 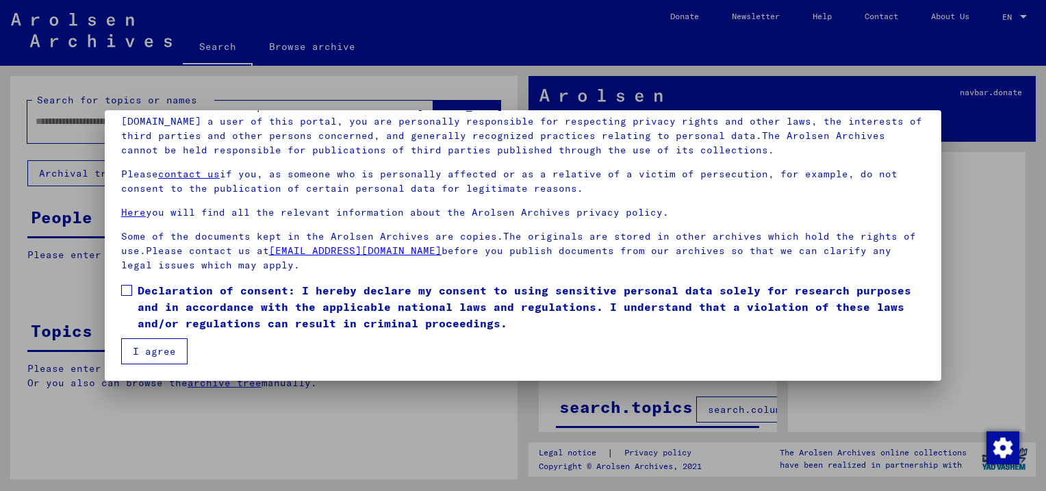 What do you see at coordinates (531, 307) in the screenshot?
I see `span: Declaration of consent: I hereby declare my consent to using sensitive personal data solely for r...` at bounding box center [531, 307].